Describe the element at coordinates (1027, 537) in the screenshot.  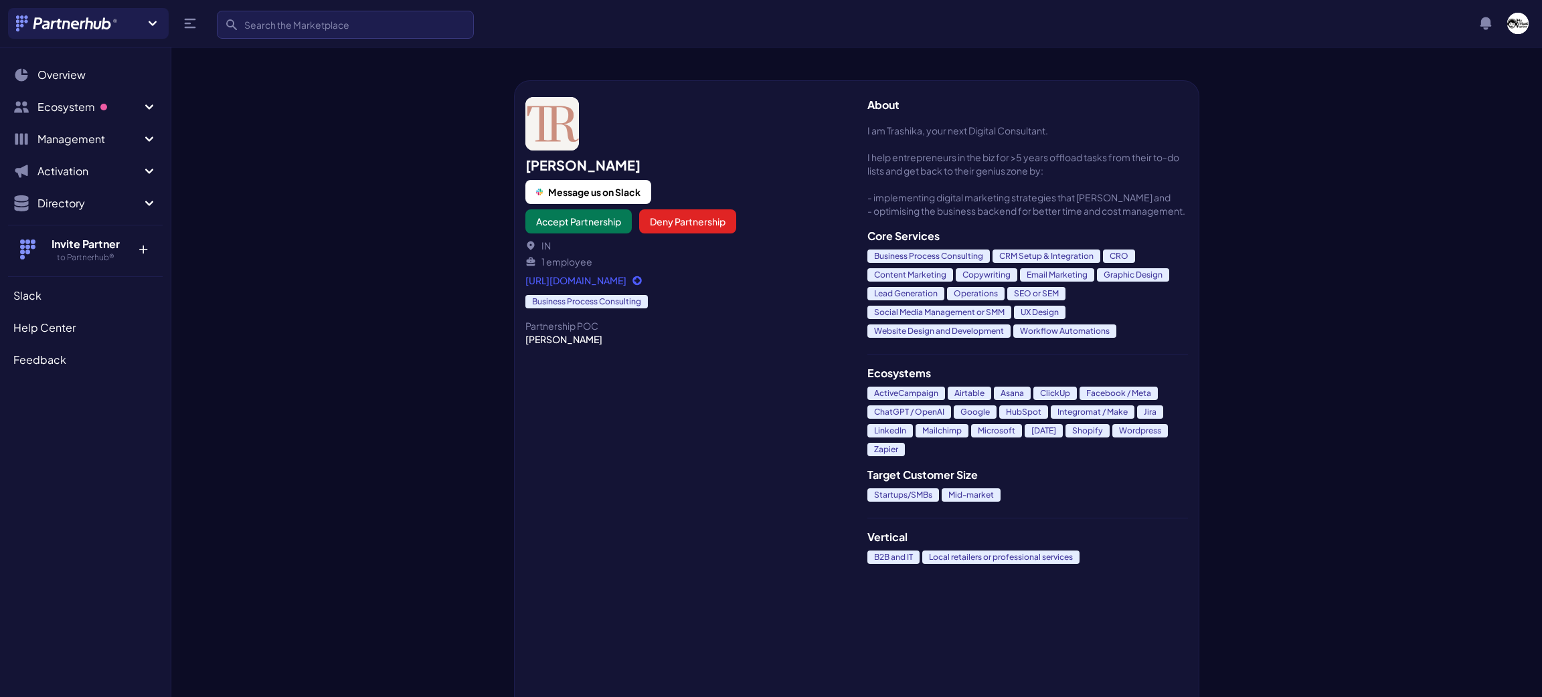
I see `h3: Vertical` at that location.